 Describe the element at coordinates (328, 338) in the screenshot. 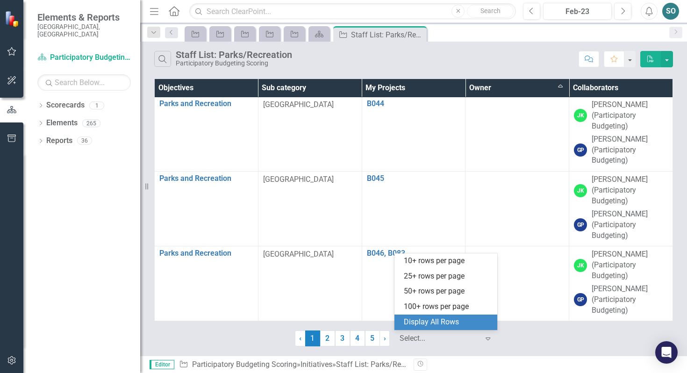

I see `a: 2` at that location.